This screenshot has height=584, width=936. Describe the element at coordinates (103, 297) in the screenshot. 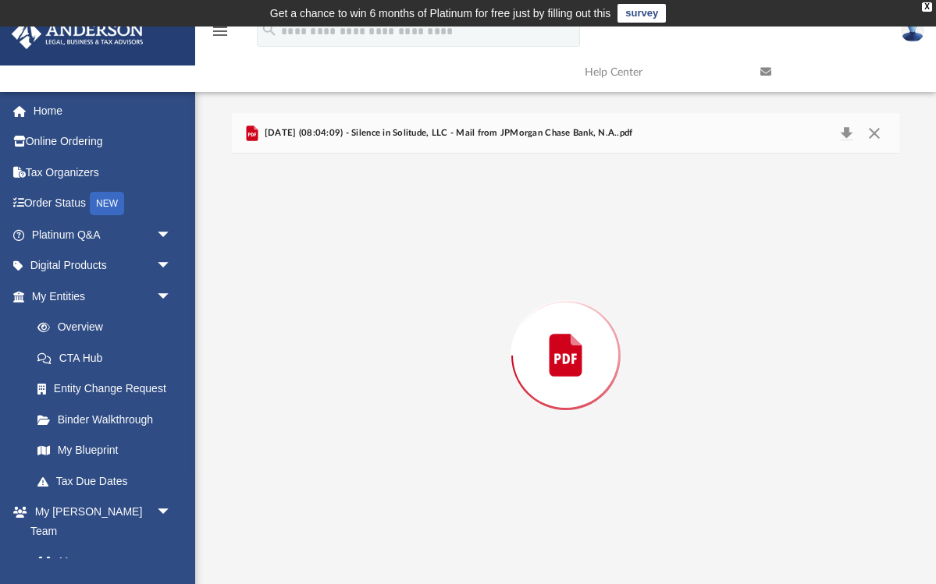

I see `a: My Entitiesarrow_drop_down` at that location.